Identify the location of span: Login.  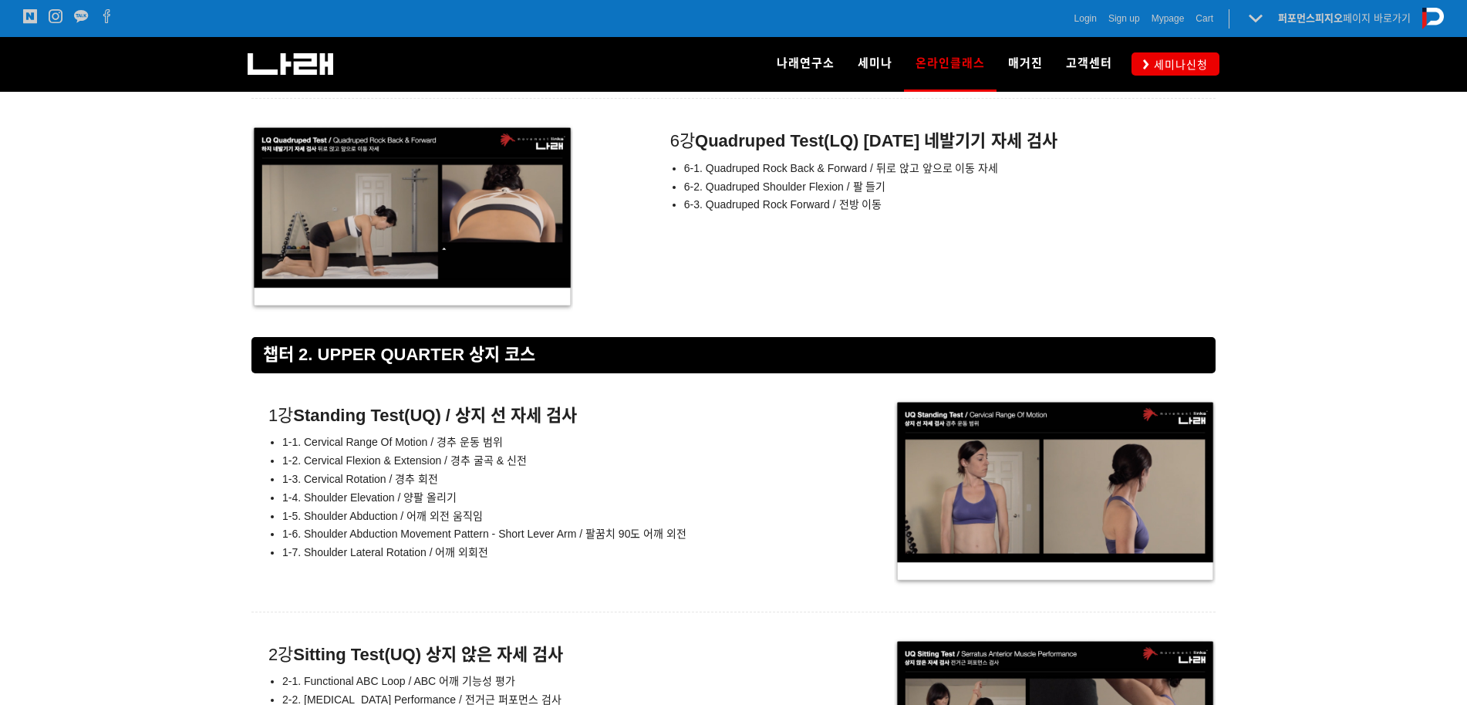
(1085, 19).